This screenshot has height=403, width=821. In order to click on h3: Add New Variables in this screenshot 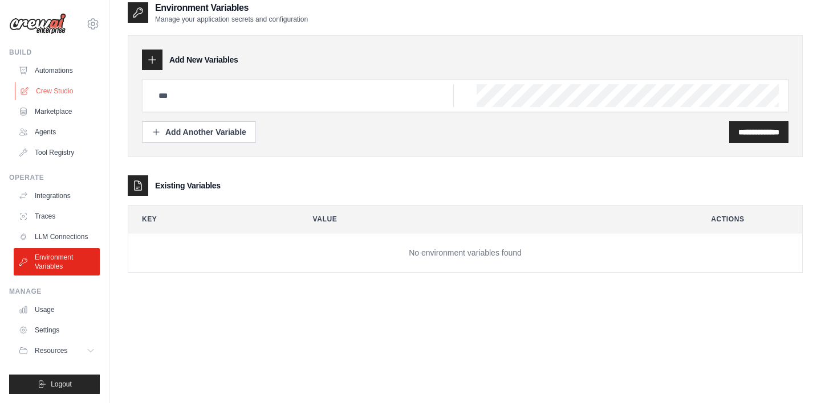, I will do `click(203, 60)`.